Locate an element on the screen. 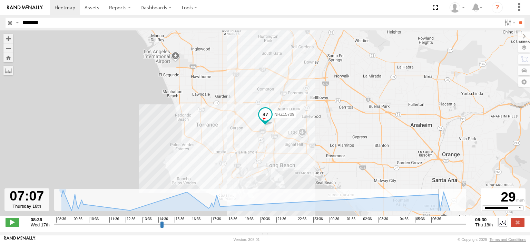 The image size is (530, 243). label: Close is located at coordinates (518, 222).